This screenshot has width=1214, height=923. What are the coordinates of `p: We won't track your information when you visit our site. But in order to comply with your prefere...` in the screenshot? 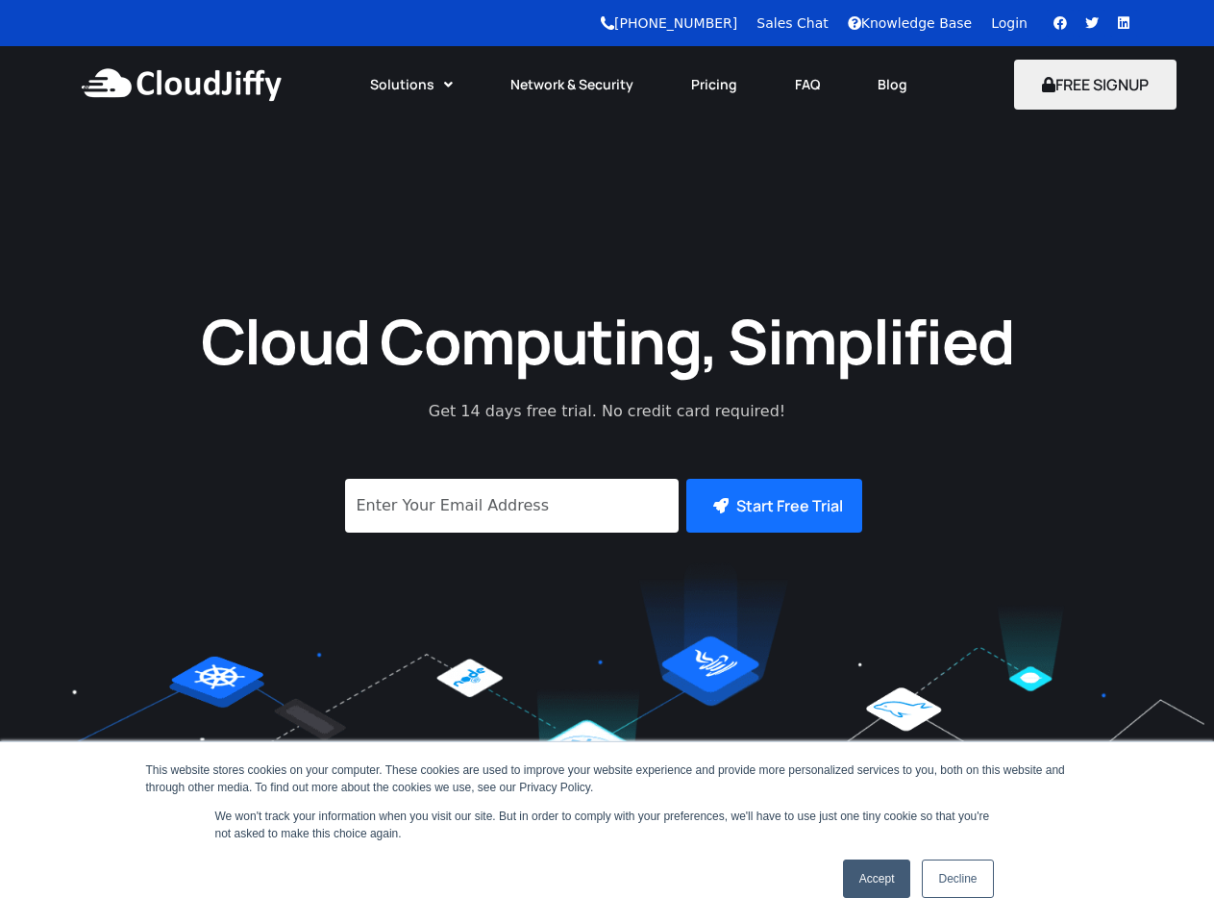 It's located at (607, 825).